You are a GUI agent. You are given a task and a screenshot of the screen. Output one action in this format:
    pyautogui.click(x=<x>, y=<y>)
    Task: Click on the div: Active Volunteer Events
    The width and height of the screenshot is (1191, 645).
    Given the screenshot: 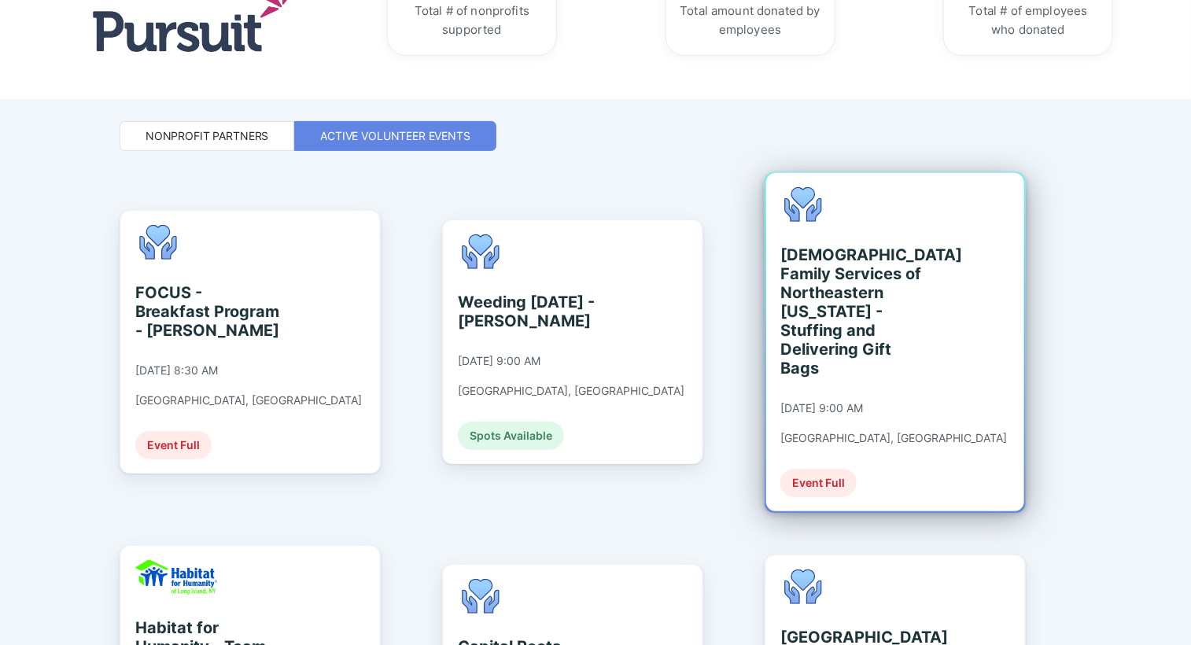 What is the action you would take?
    pyautogui.click(x=395, y=136)
    